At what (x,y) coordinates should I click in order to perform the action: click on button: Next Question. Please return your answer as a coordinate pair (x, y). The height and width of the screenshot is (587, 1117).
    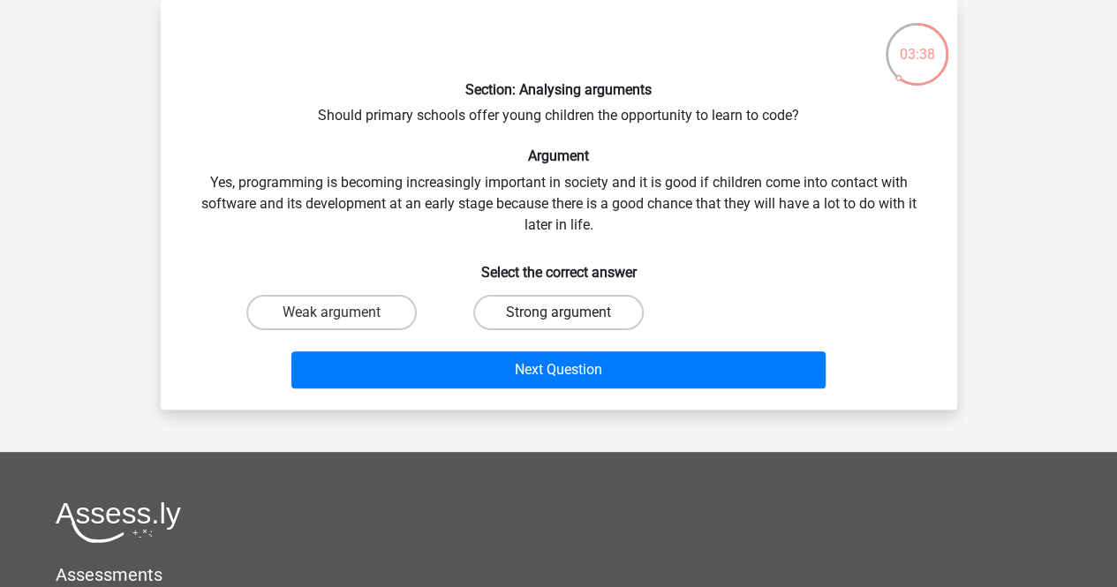
    Looking at the image, I should click on (558, 370).